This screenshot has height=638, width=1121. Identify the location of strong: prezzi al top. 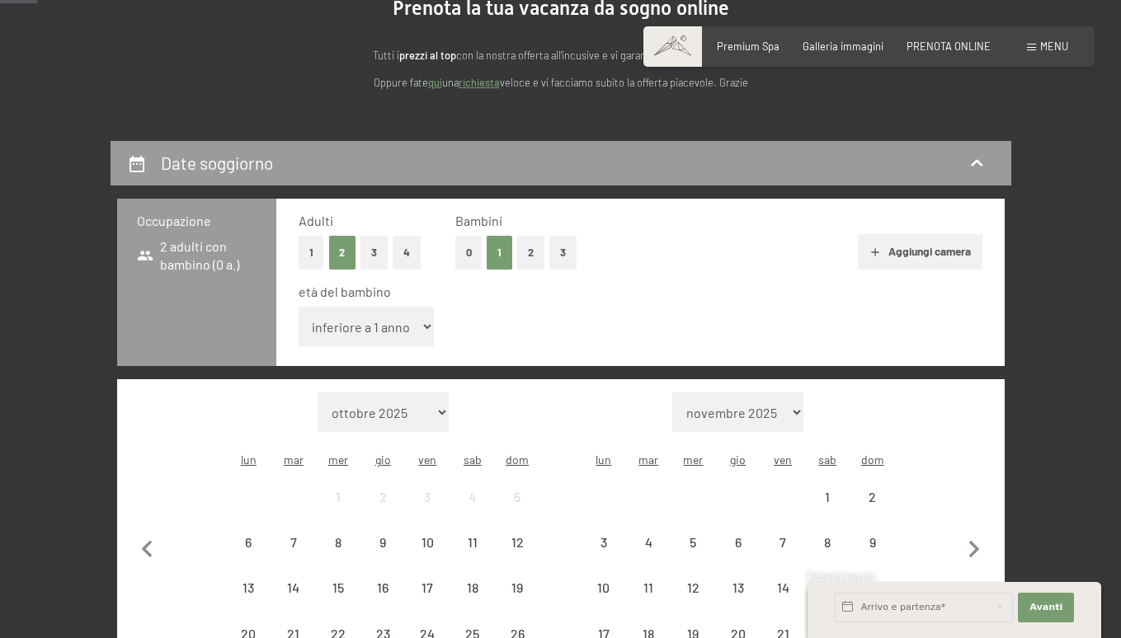
(427, 55).